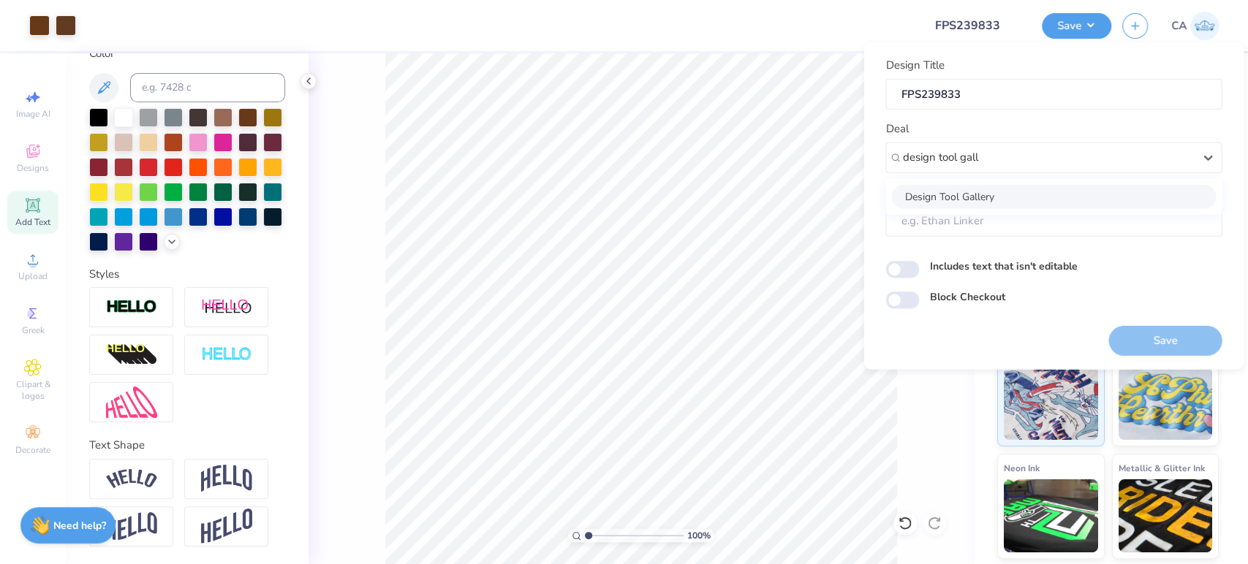 This screenshot has width=1248, height=564. I want to click on span: Greek, so click(33, 330).